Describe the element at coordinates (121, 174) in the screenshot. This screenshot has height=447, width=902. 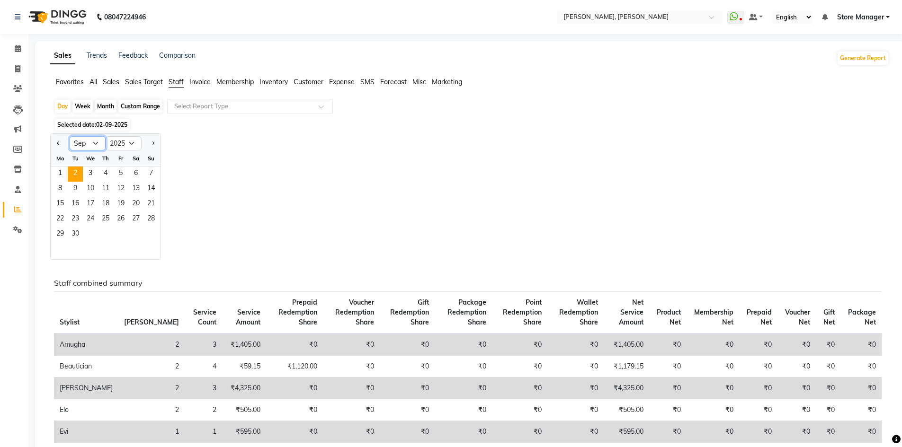
I see `span: 5` at that location.